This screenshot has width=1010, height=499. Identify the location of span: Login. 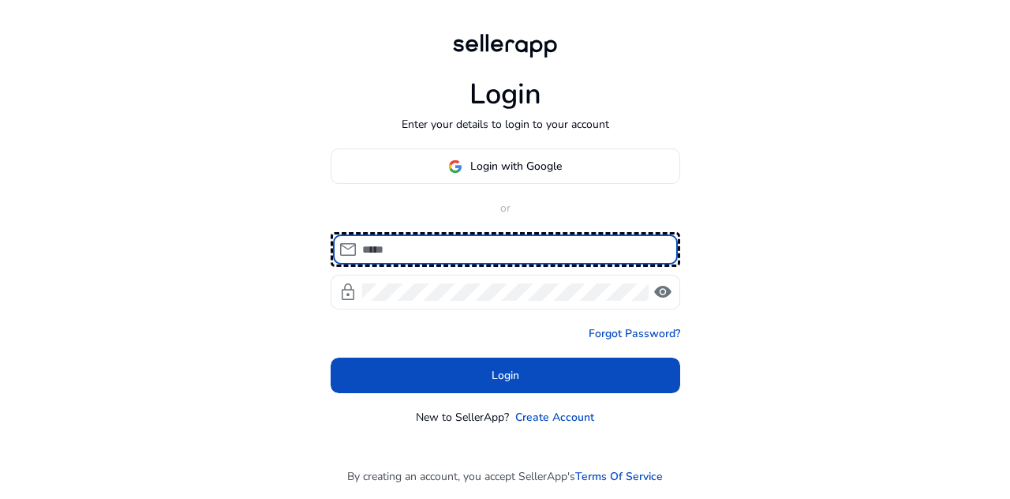
(505, 375).